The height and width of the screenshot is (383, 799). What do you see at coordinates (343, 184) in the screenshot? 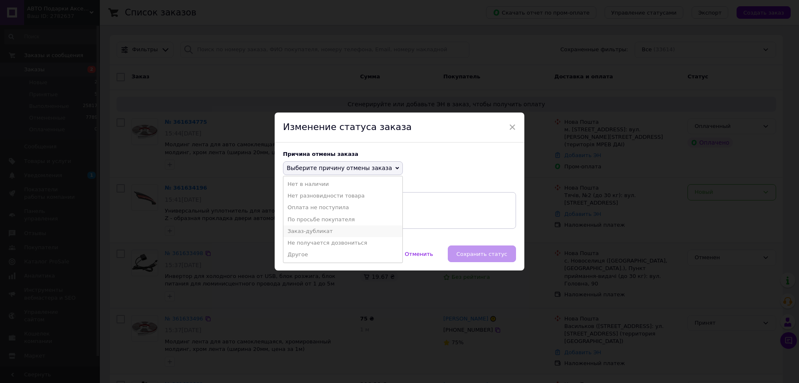
I see `li: Нет в наличии` at bounding box center [343, 184].